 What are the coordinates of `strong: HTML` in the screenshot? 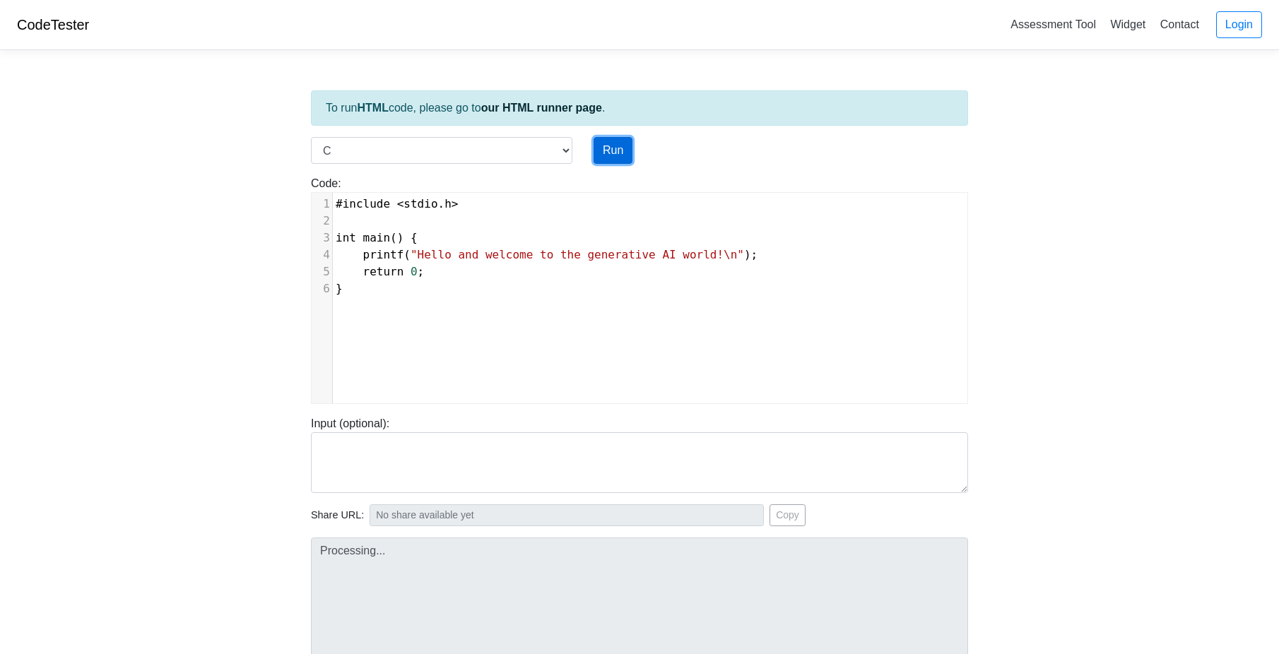 It's located at (372, 107).